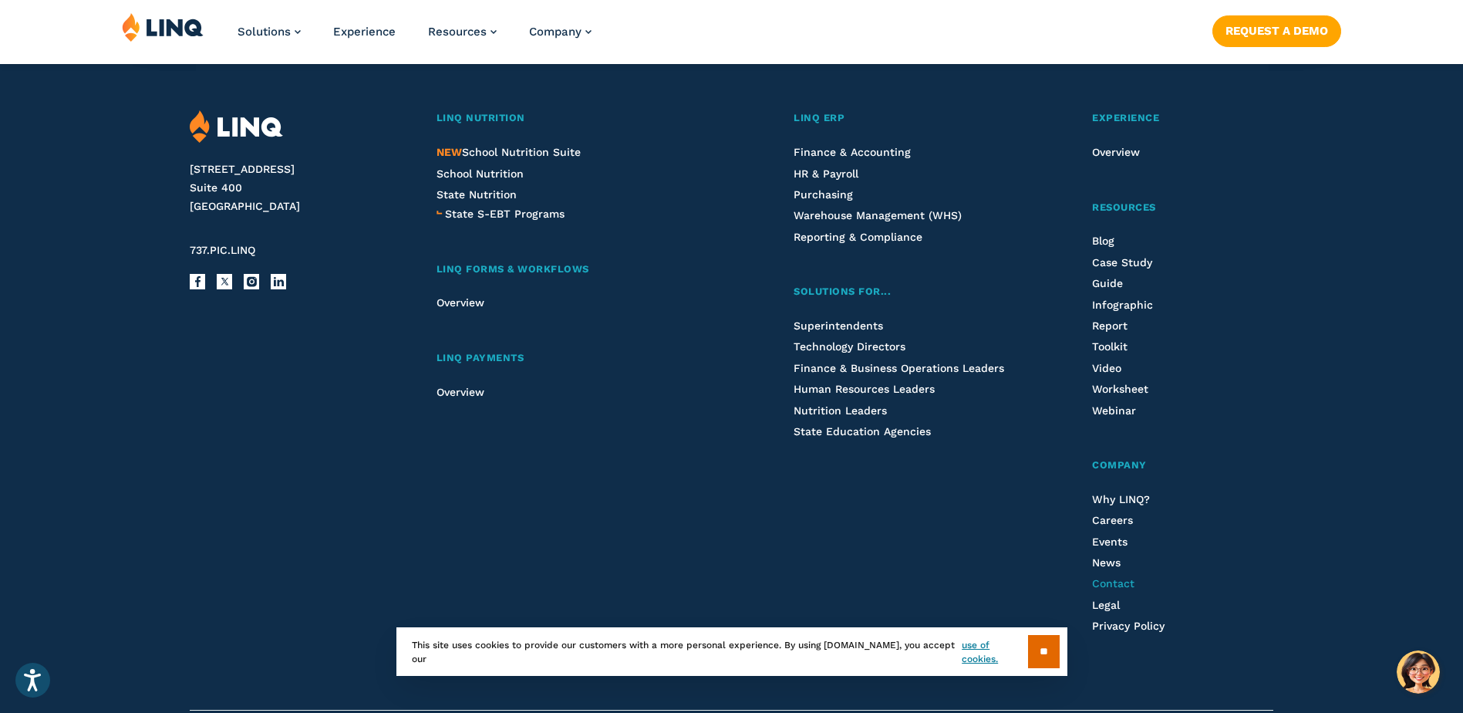  What do you see at coordinates (1107, 368) in the screenshot?
I see `span: Video` at bounding box center [1107, 368].